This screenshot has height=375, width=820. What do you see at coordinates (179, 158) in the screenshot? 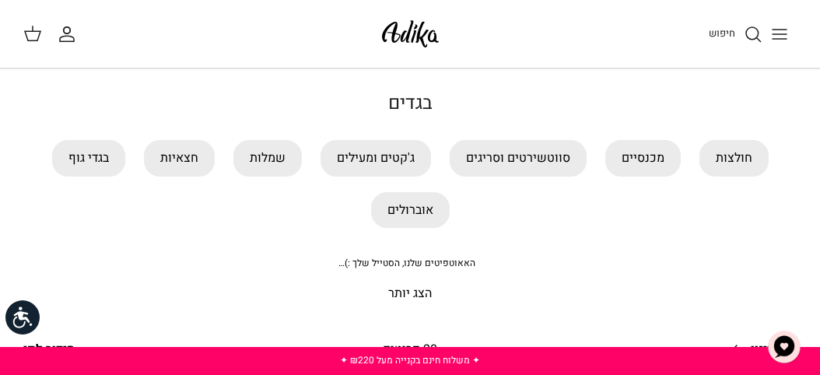
I see `a: חצאיות` at bounding box center [179, 158].